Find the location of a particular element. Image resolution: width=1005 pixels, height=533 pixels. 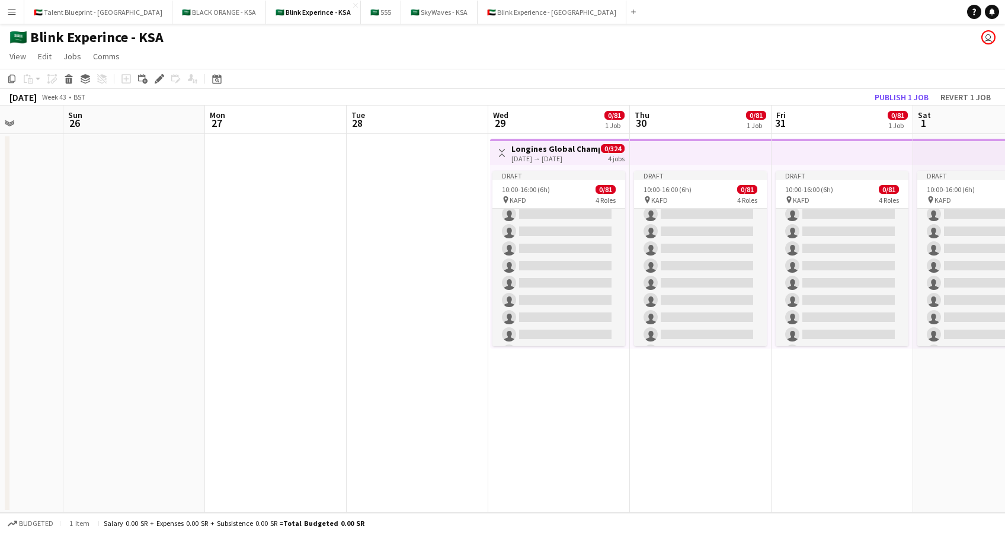

h3: Longines Global Champion Tour is located at coordinates (555, 149).